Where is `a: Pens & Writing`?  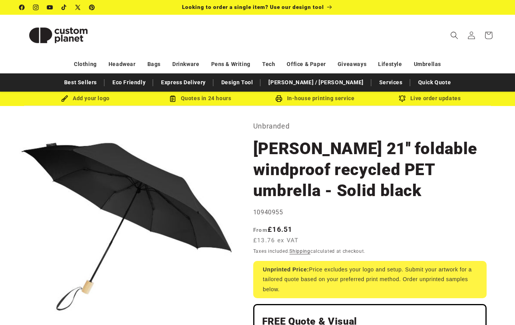
a: Pens & Writing is located at coordinates (230, 64).